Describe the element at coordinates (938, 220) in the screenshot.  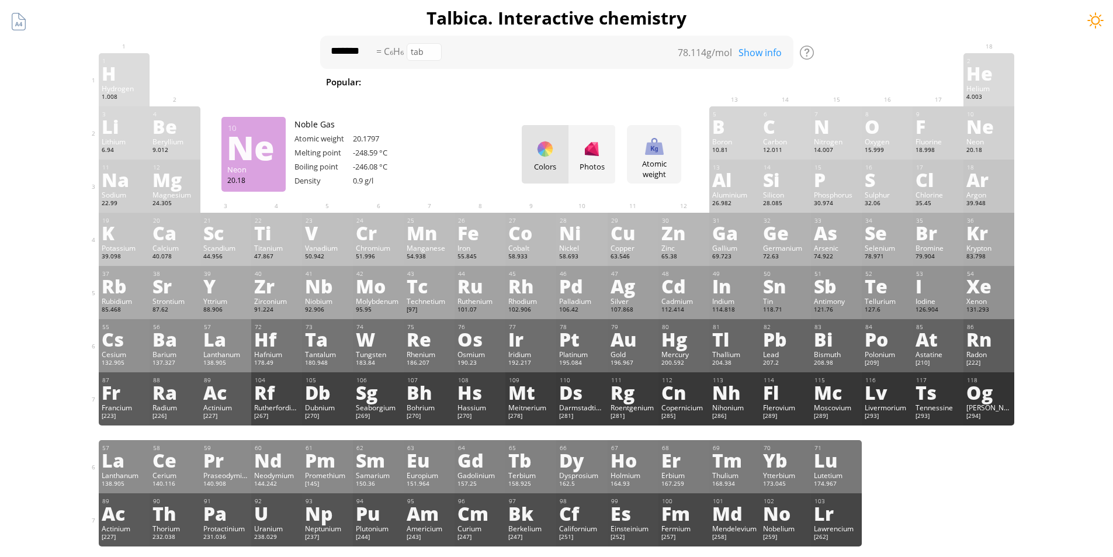
I see `div: 35` at that location.